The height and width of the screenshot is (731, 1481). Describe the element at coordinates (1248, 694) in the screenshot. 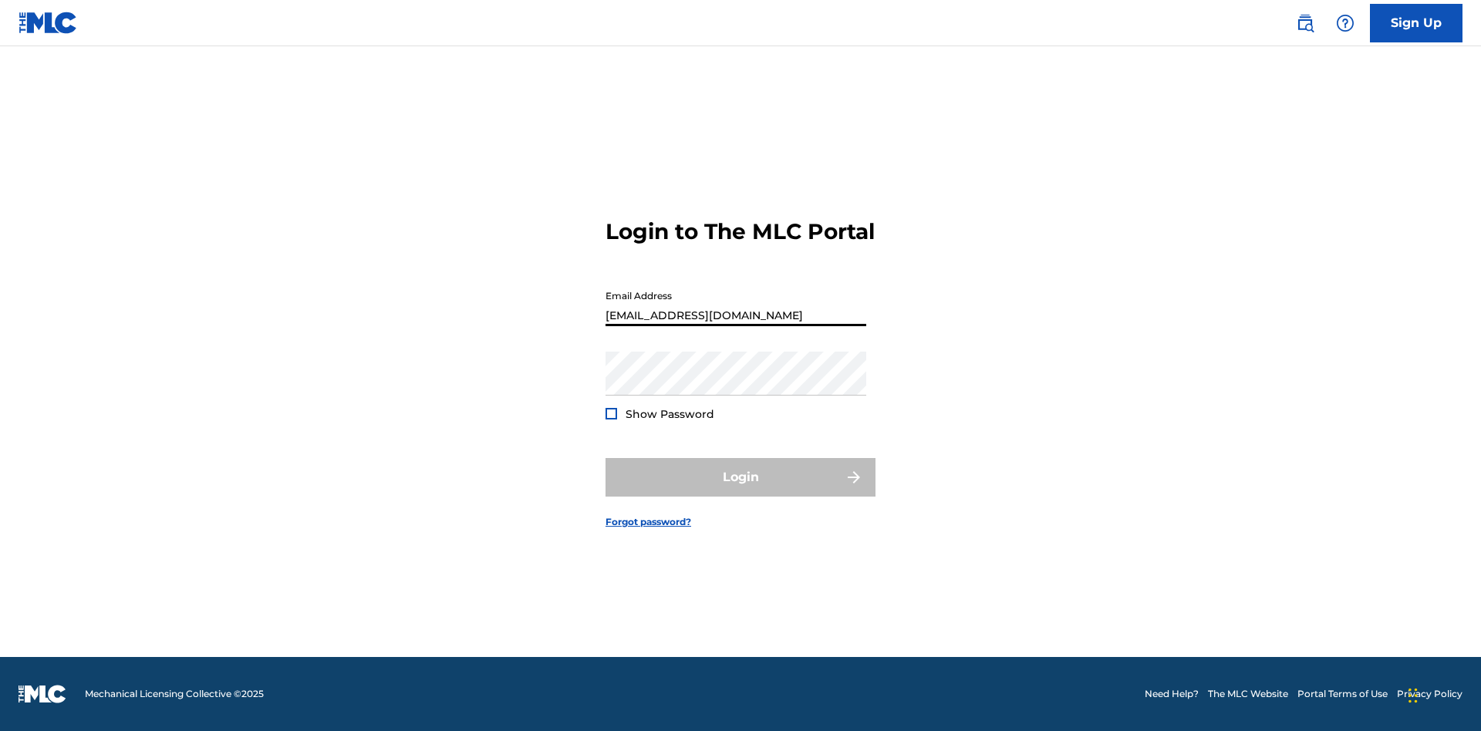

I see `a: The MLC Website` at that location.